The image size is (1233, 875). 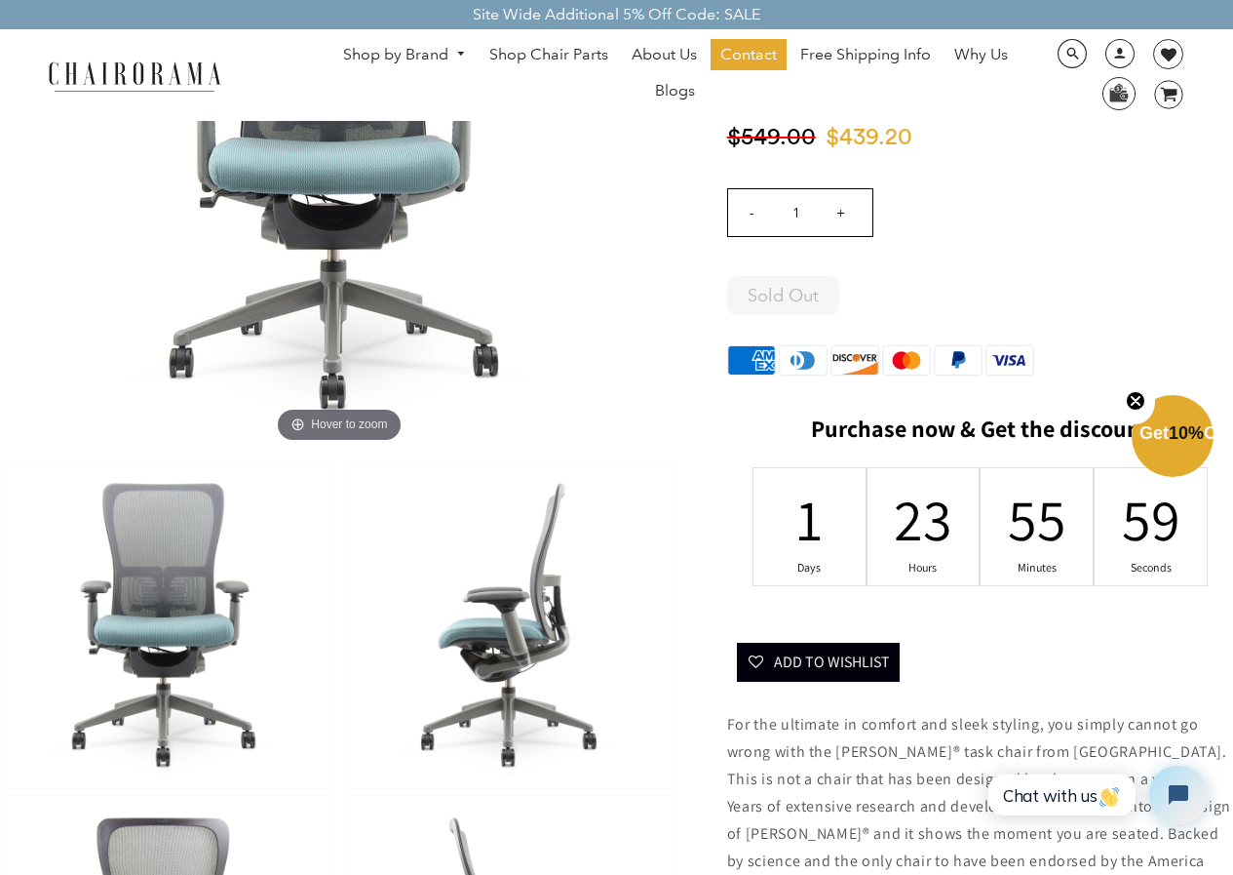 What do you see at coordinates (405, 55) in the screenshot?
I see `a: Shop by Brand` at bounding box center [405, 55].